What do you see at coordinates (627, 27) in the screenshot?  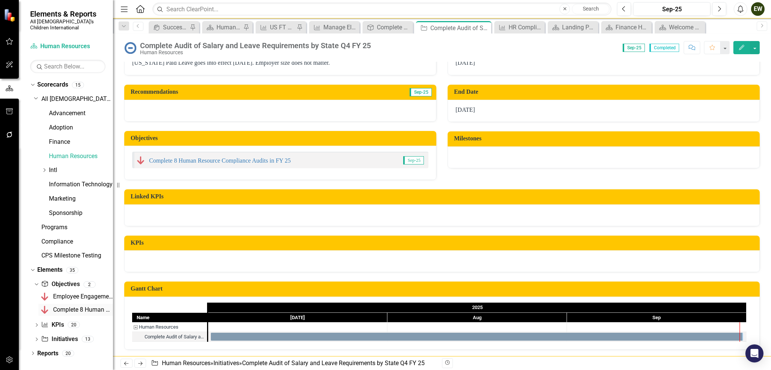 I see `a: Finance Home Page` at bounding box center [627, 27].